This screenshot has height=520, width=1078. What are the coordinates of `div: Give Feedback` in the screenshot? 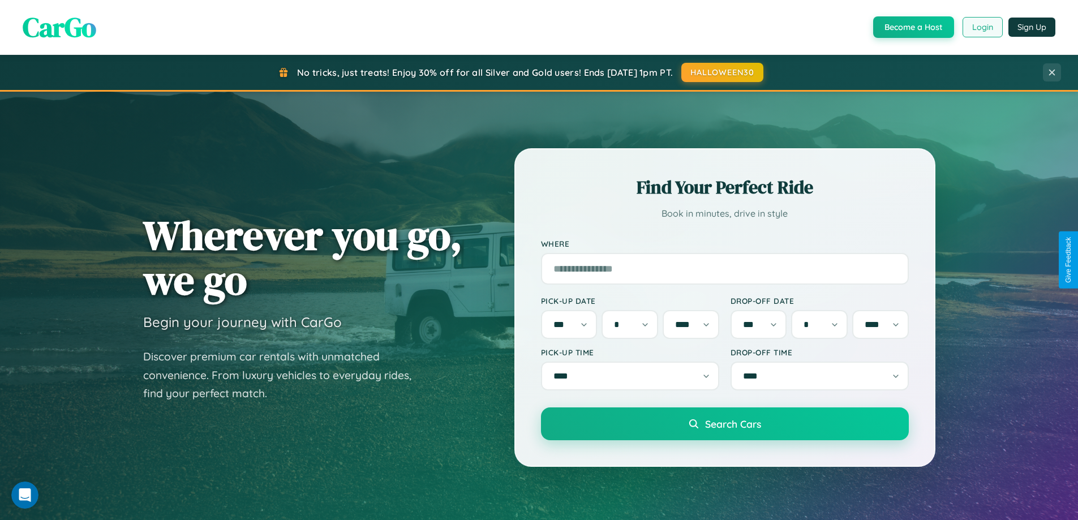 It's located at (1068, 260).